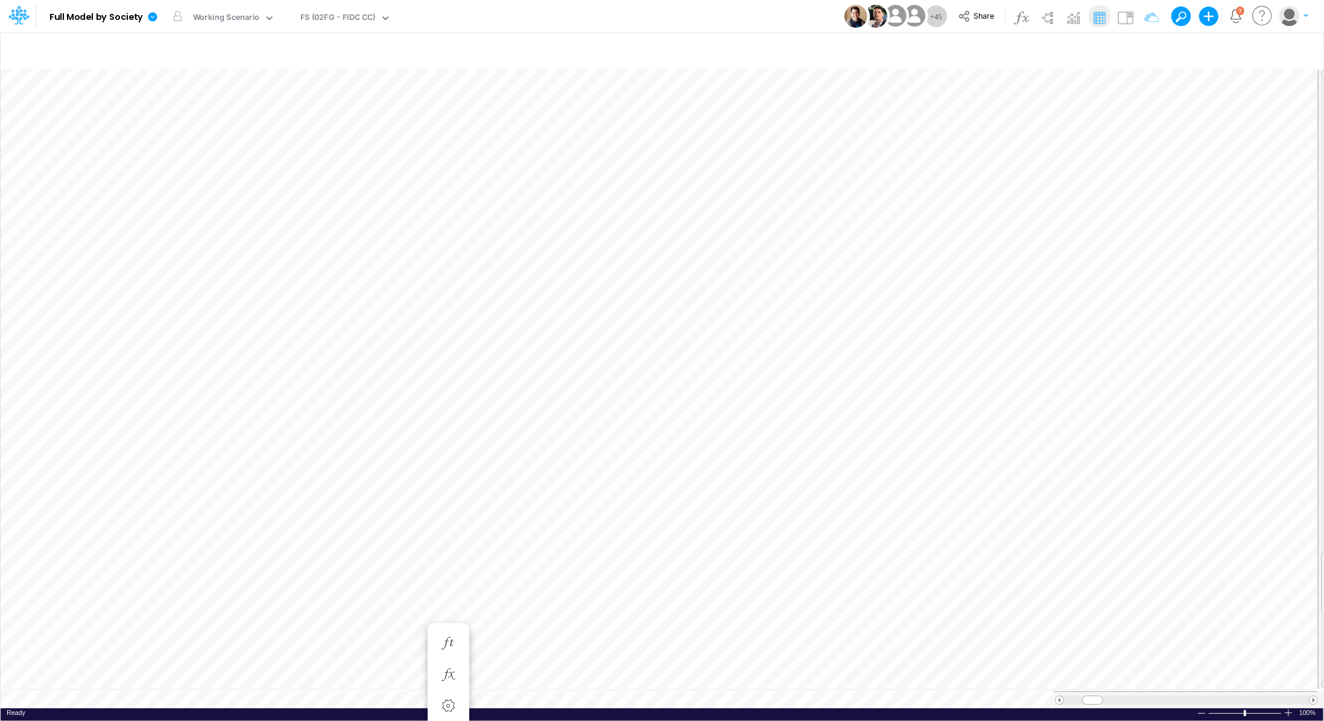 The image size is (1324, 721). Describe the element at coordinates (16, 713) in the screenshot. I see `span: Ready` at that location.